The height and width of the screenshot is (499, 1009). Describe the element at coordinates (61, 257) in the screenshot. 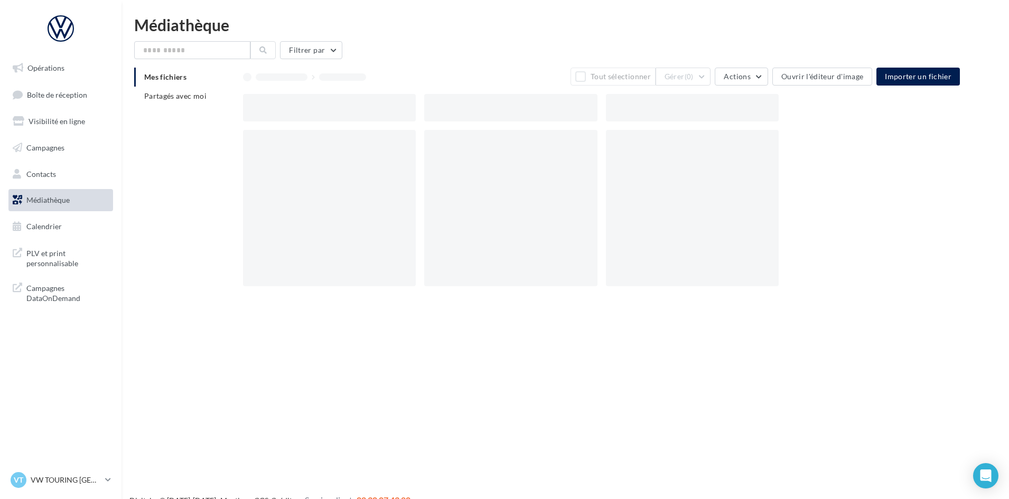

I see `a: PLV et print personnalisable` at that location.